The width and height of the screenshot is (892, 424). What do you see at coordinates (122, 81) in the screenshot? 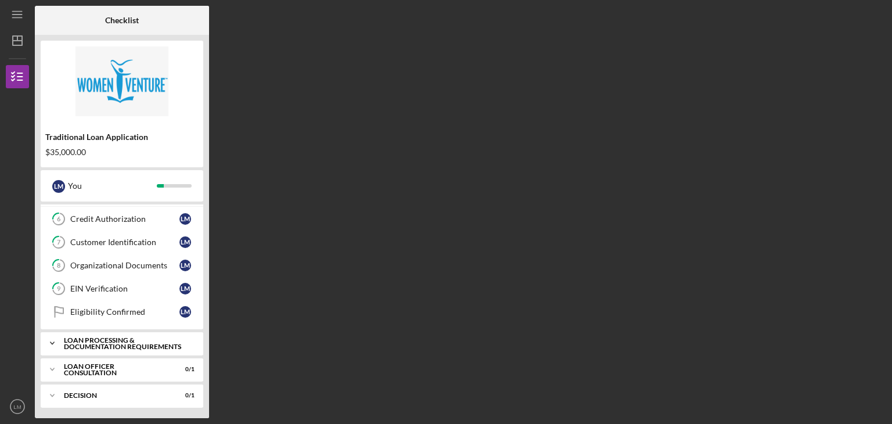
I see `img: Product logo` at bounding box center [122, 81].